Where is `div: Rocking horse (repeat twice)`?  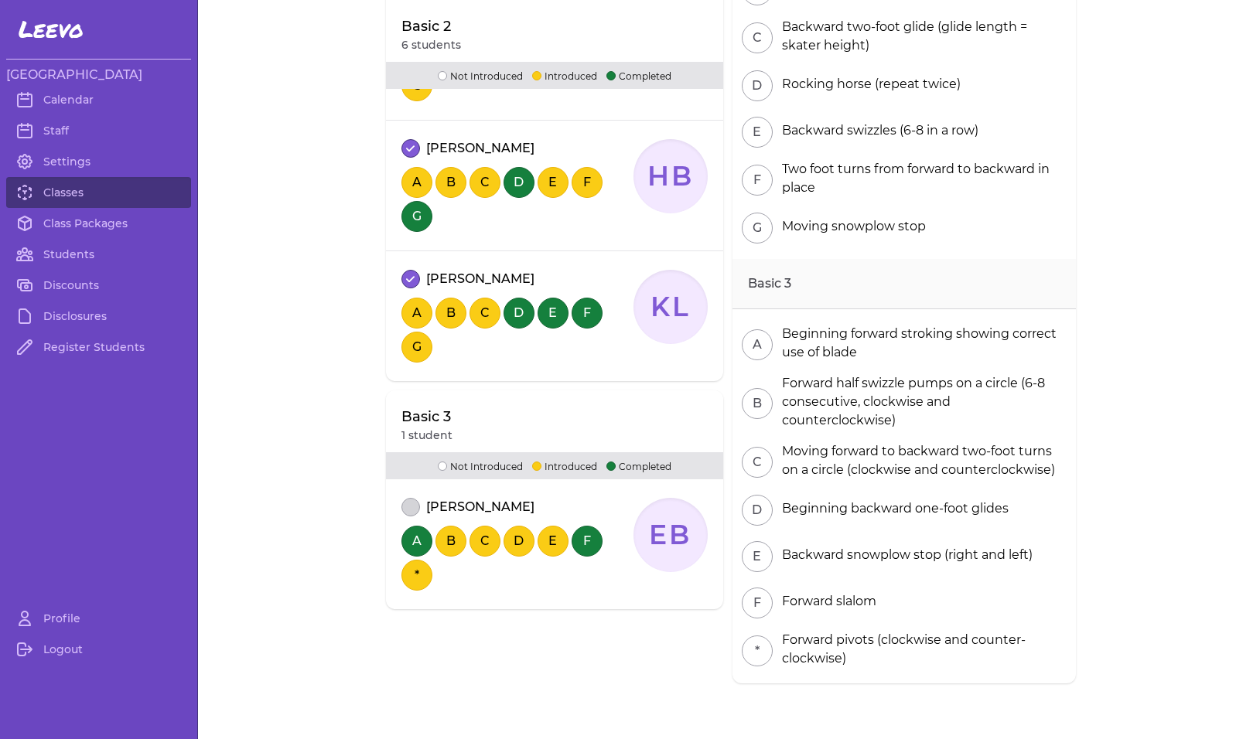
div: Rocking horse (repeat twice) is located at coordinates (868, 84).